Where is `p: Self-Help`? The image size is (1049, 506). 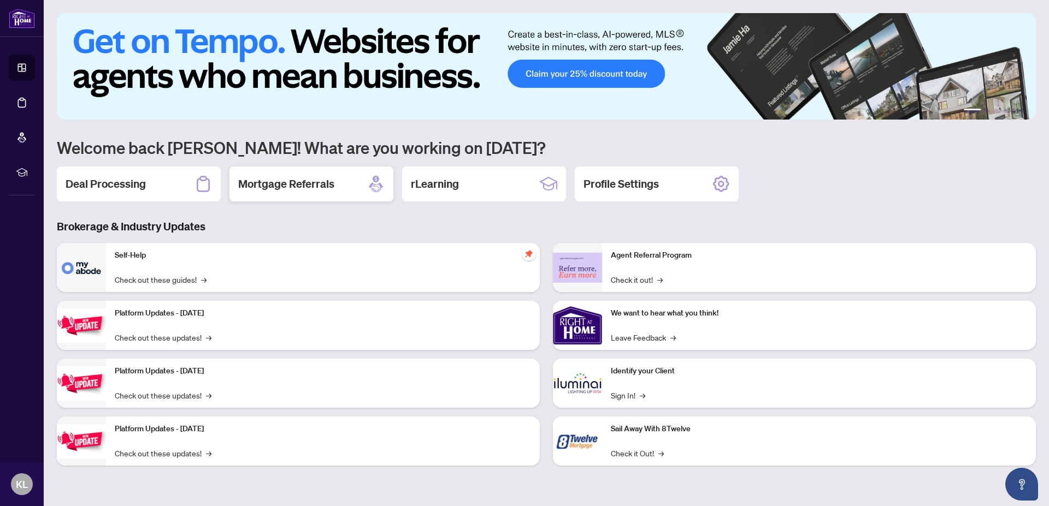
p: Self-Help is located at coordinates (323, 256).